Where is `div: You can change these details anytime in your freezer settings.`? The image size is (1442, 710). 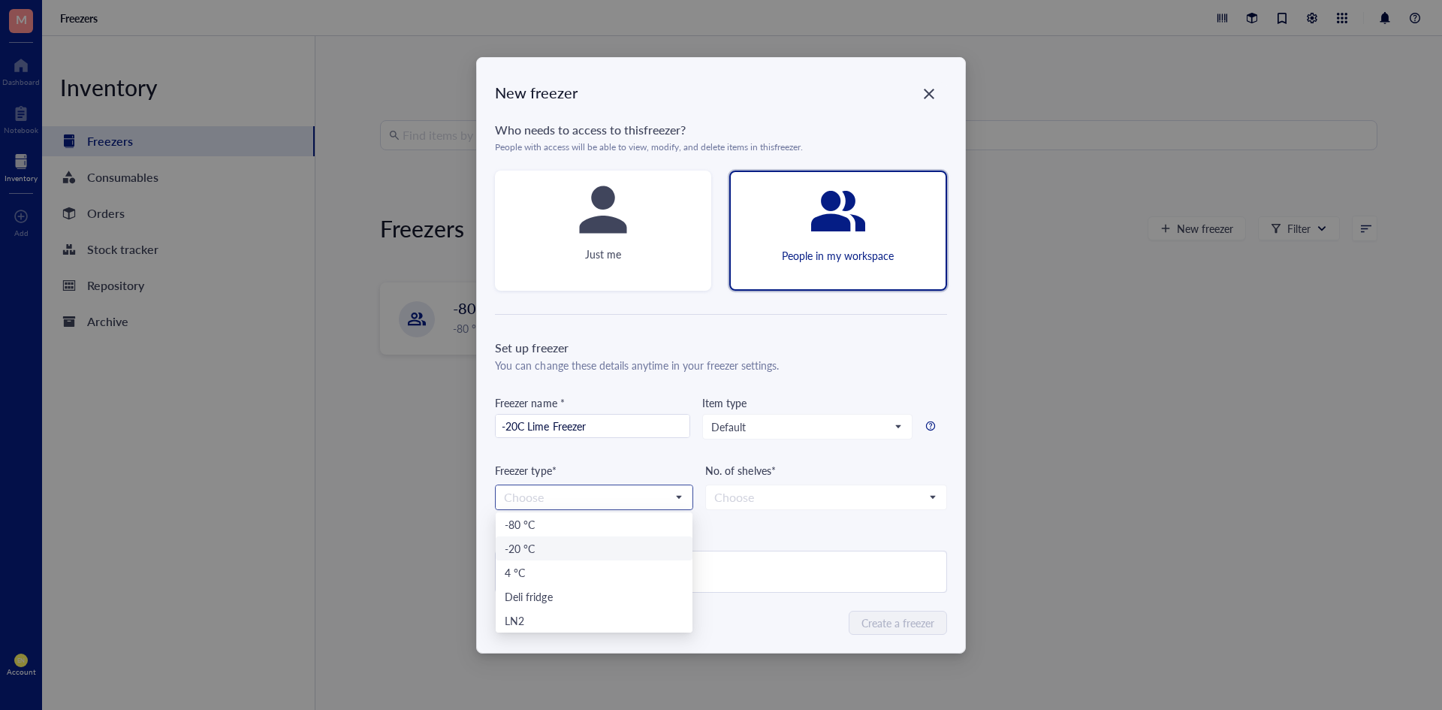 div: You can change these details anytime in your freezer settings. is located at coordinates (720, 365).